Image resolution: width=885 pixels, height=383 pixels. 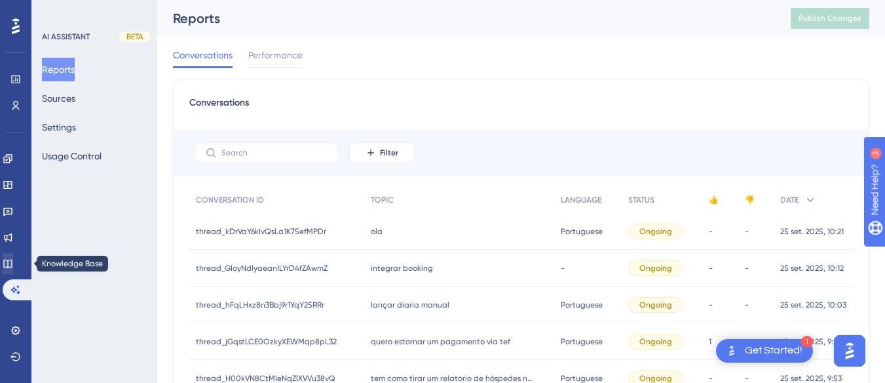 I want to click on span: integrar booking, so click(x=402, y=268).